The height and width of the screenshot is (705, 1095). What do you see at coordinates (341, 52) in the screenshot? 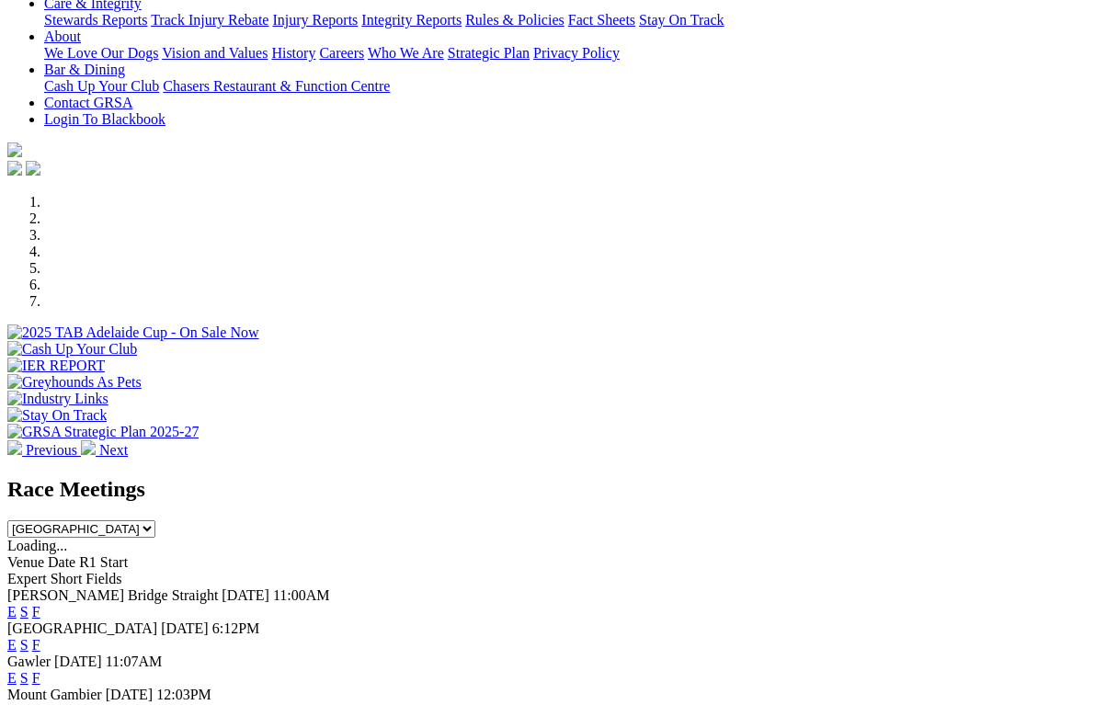
I see `a: Careers` at bounding box center [341, 52].